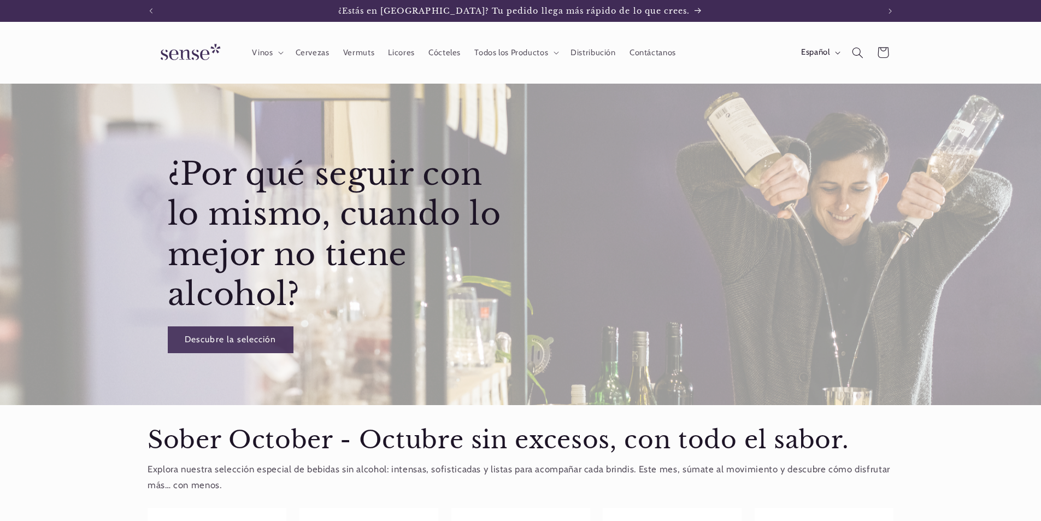 The image size is (1041, 521). What do you see at coordinates (231, 339) in the screenshot?
I see `a: Descubre la selección` at bounding box center [231, 339].